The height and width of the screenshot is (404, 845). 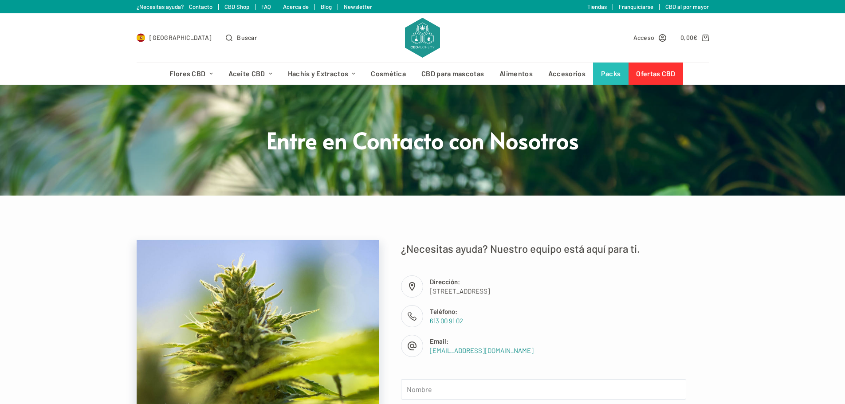 I want to click on a: Flores CBD, so click(x=191, y=74).